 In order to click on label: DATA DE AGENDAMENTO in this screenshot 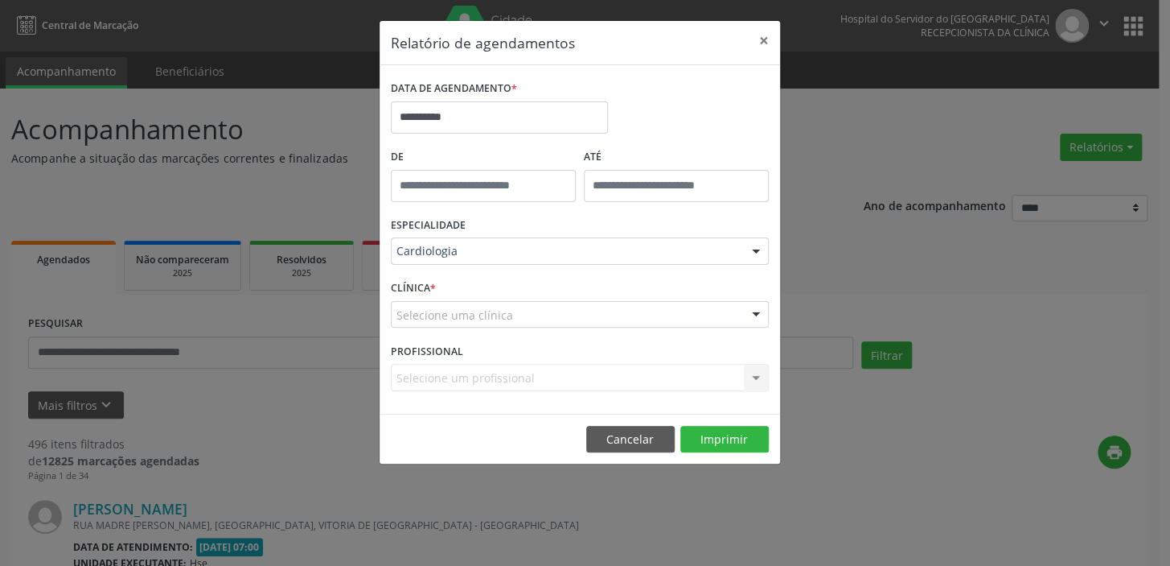, I will do `click(454, 88)`.